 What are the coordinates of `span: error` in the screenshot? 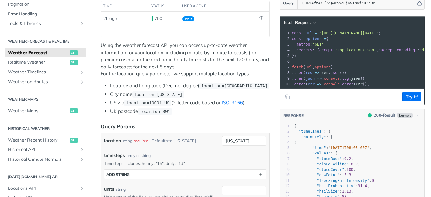 It's located at (348, 84).